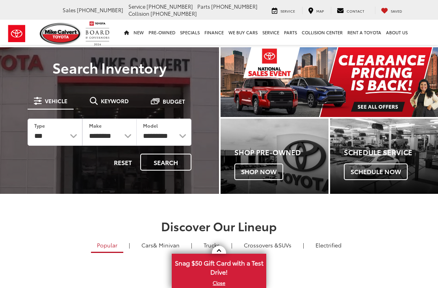 The height and width of the screenshot is (288, 438). What do you see at coordinates (160, 245) in the screenshot?
I see `a: Cars` at bounding box center [160, 245].